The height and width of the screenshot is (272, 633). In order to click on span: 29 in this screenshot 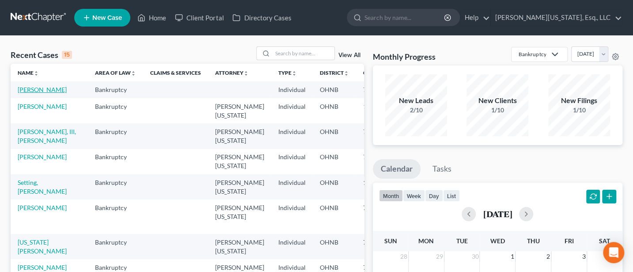, I will do `click(439, 256)`.